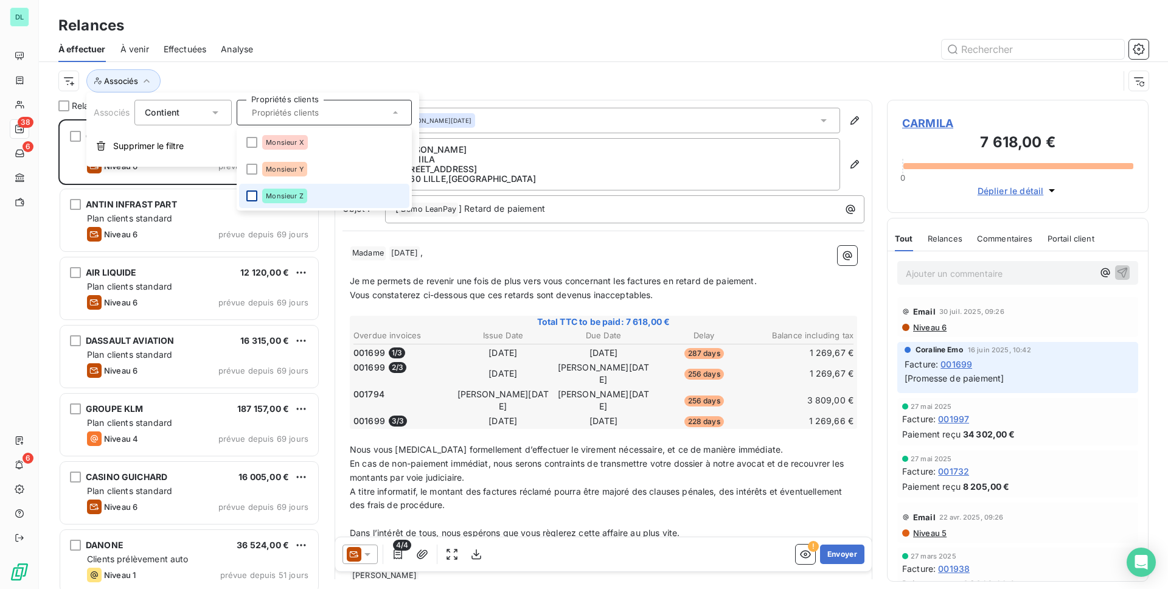  I want to click on span: 001997, so click(953, 419).